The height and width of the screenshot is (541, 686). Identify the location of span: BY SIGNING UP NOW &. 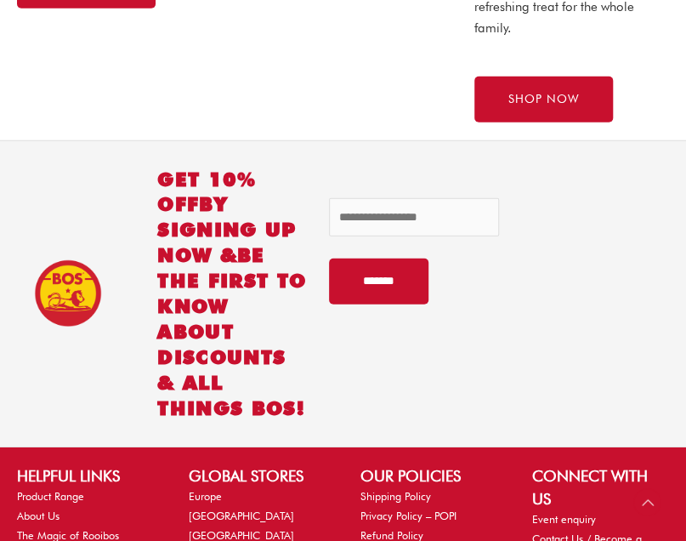
(226, 229).